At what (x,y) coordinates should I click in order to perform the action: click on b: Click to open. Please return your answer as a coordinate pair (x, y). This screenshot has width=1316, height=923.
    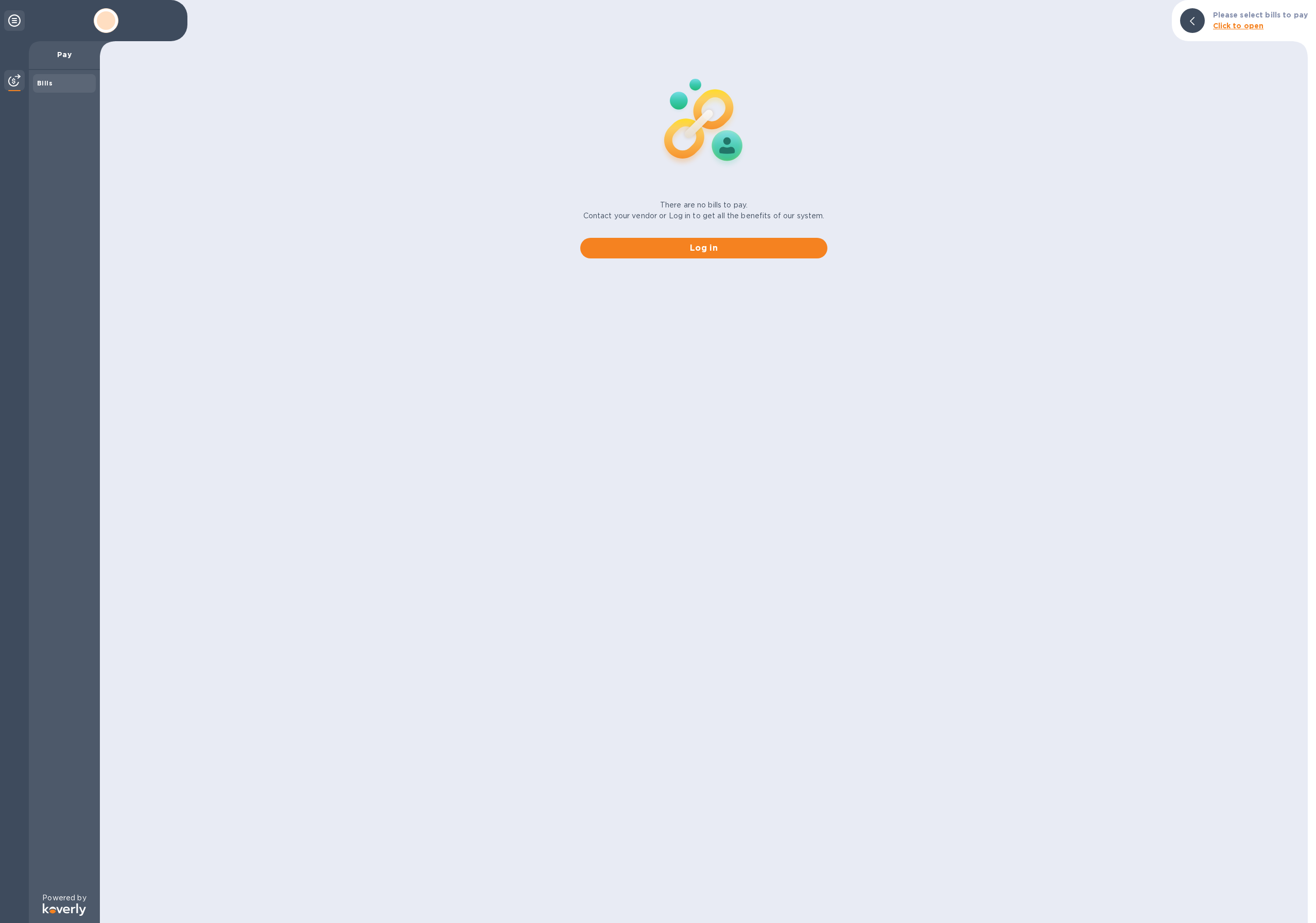
    Looking at the image, I should click on (1238, 26).